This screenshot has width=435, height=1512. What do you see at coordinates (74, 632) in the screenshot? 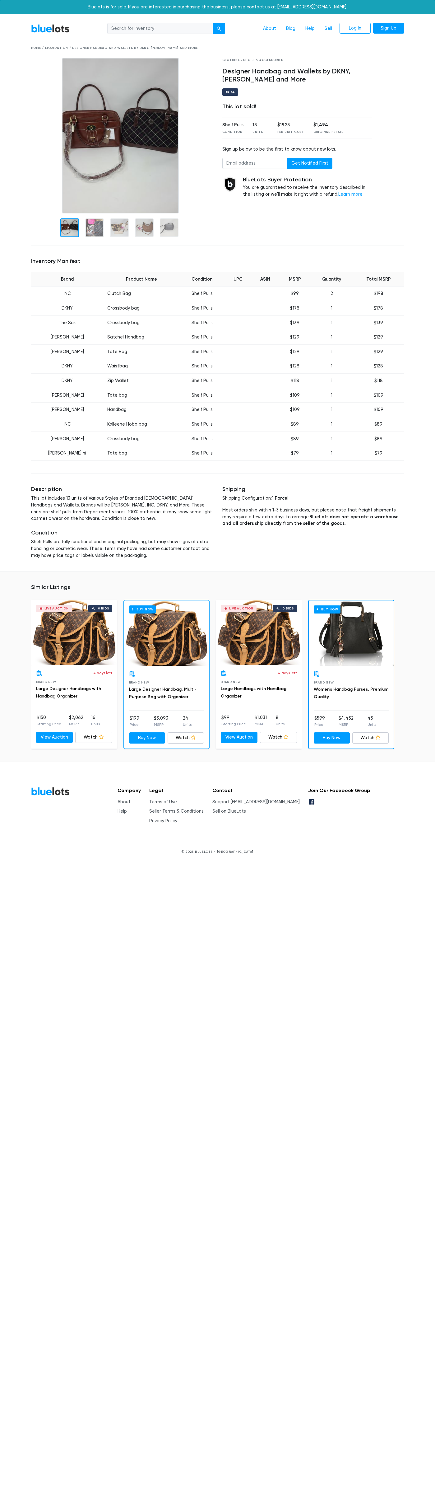
I see `a: Live Auction 0 bids` at bounding box center [74, 632].